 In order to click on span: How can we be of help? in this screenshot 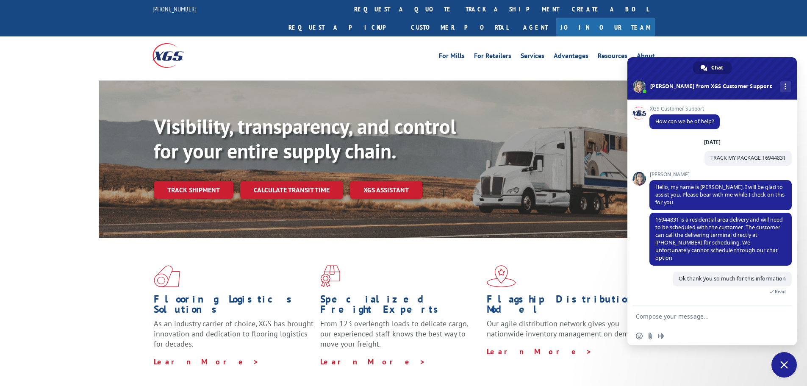, I will do `click(684, 121)`.